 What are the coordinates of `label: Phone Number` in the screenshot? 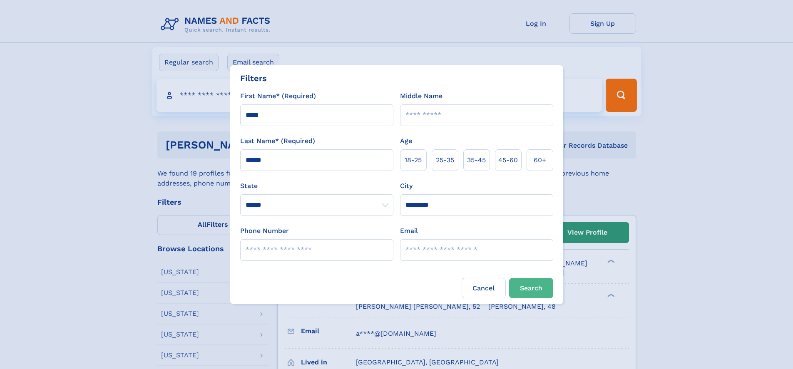 It's located at (264, 231).